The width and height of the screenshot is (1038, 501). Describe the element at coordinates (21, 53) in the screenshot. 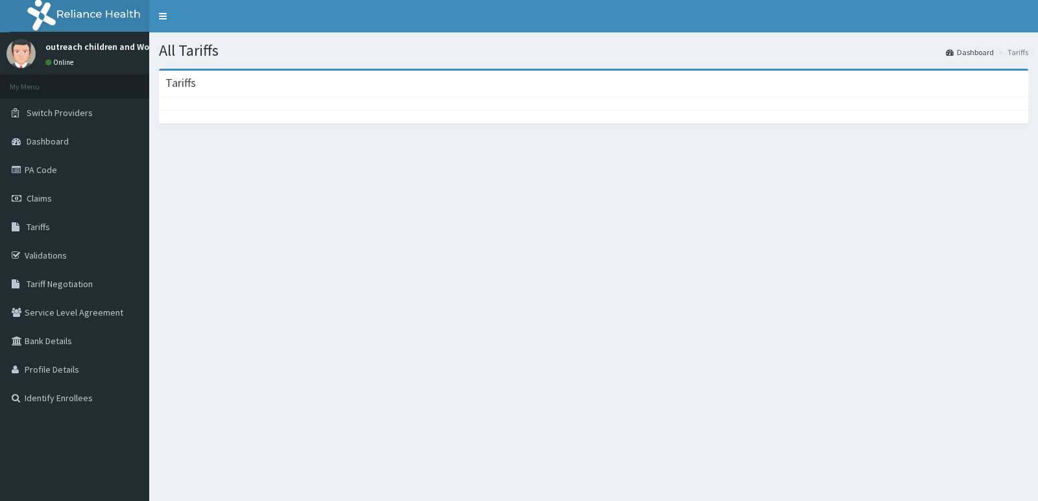

I see `img: User Image` at that location.